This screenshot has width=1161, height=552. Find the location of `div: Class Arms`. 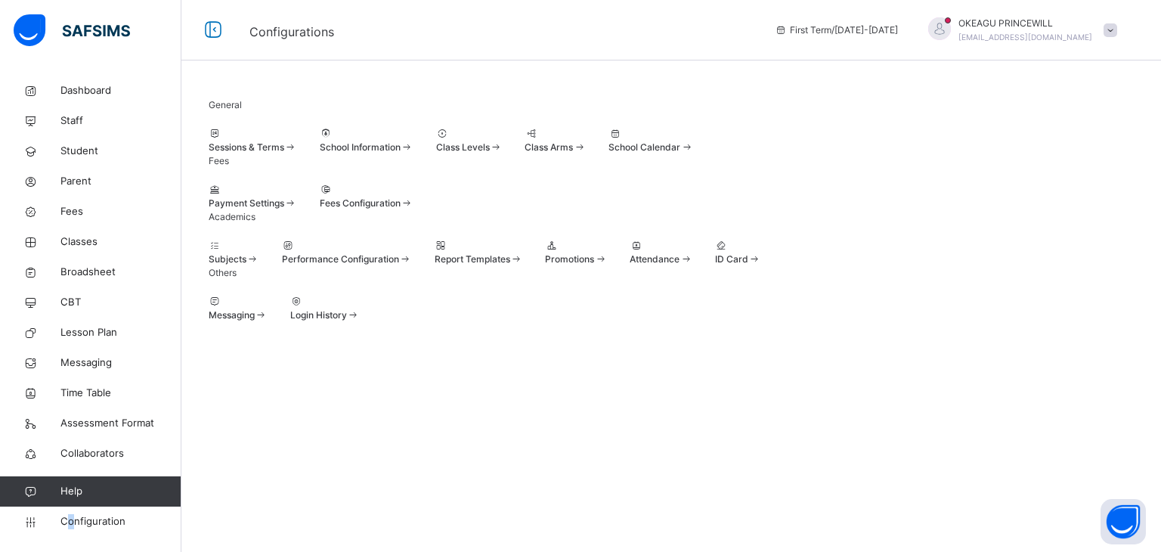

div: Class Arms is located at coordinates (555, 141).